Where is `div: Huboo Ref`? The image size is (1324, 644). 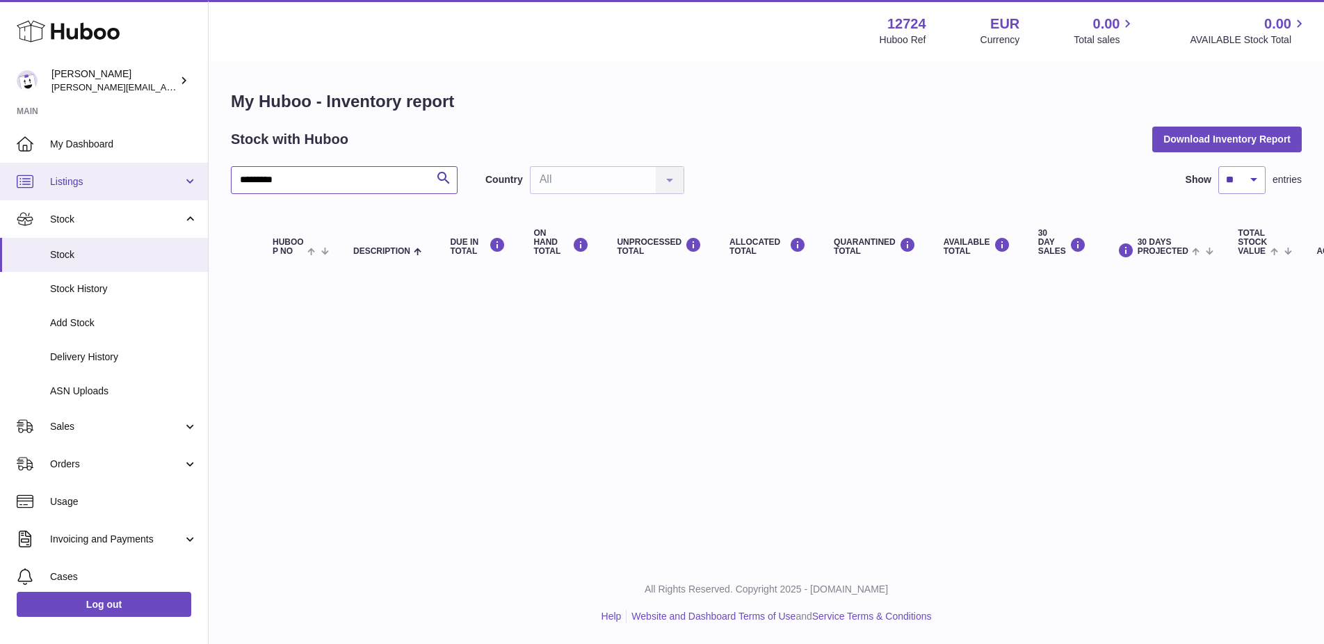
div: Huboo Ref is located at coordinates (903, 40).